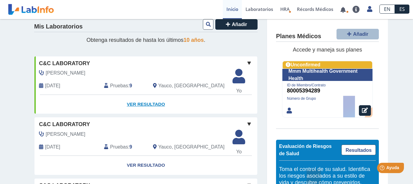 The width and height of the screenshot is (413, 184). I want to click on span: 2025-08-05, so click(53, 147).